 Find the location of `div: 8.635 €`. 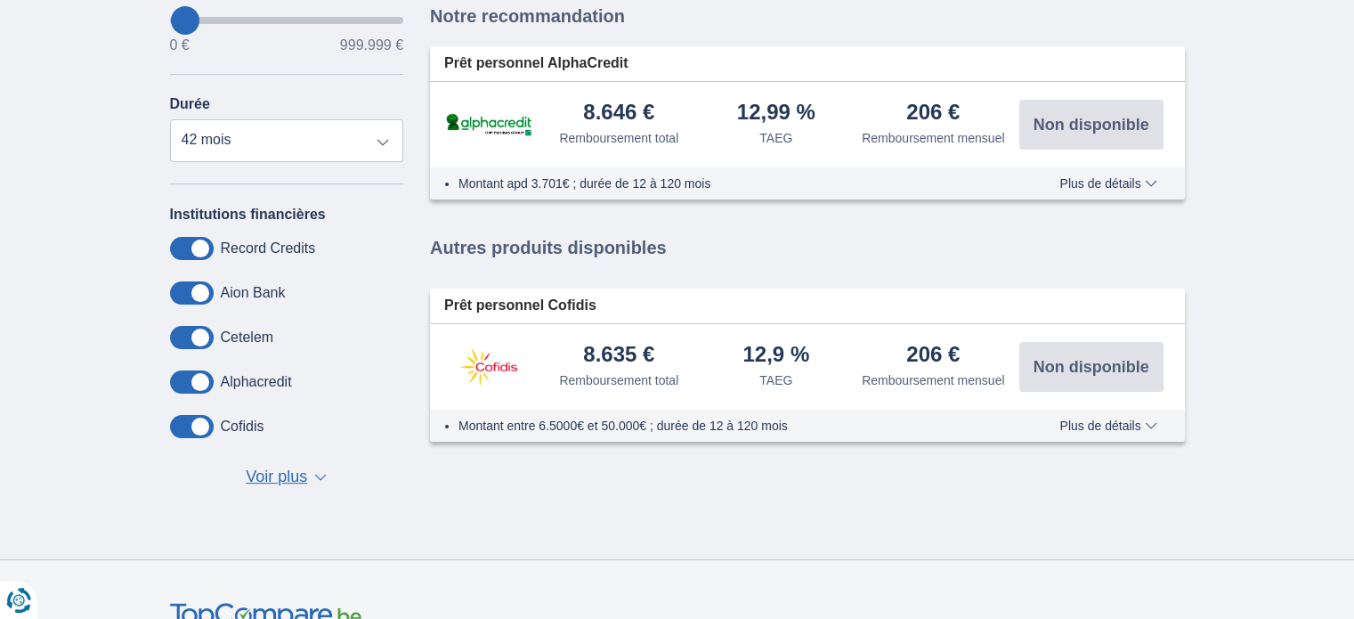

div: 8.635 € is located at coordinates (619, 355).